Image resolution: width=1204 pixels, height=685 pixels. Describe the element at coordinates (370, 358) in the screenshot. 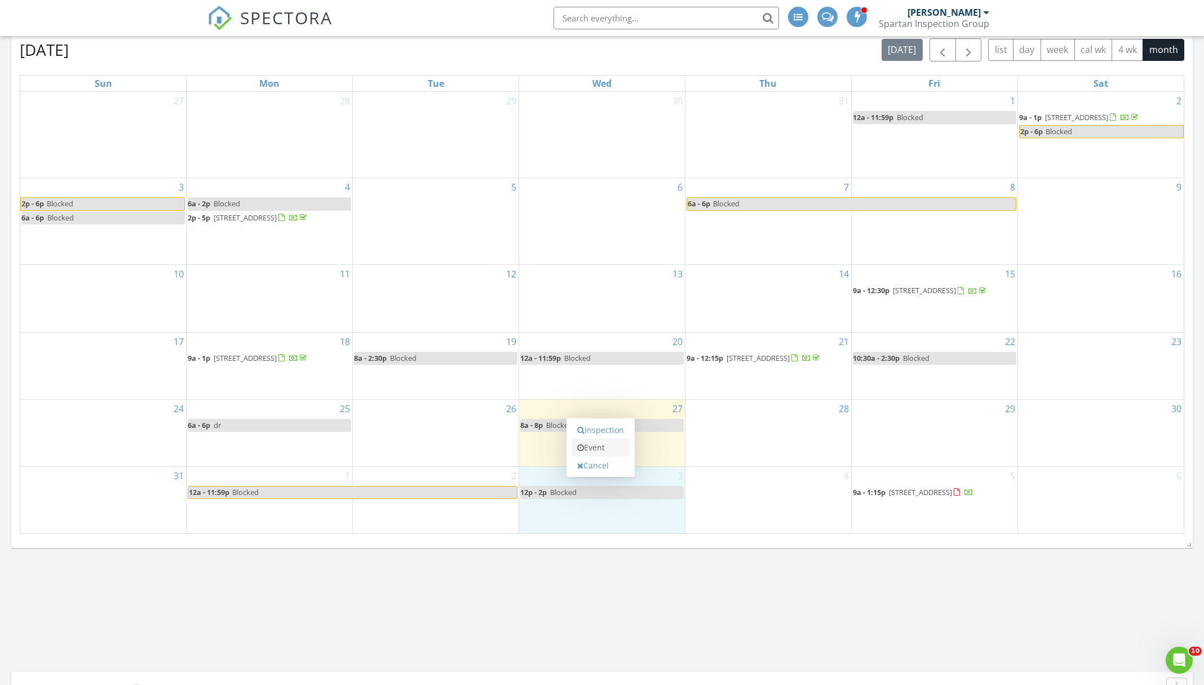

I see `span: 8a - 2:30p` at that location.